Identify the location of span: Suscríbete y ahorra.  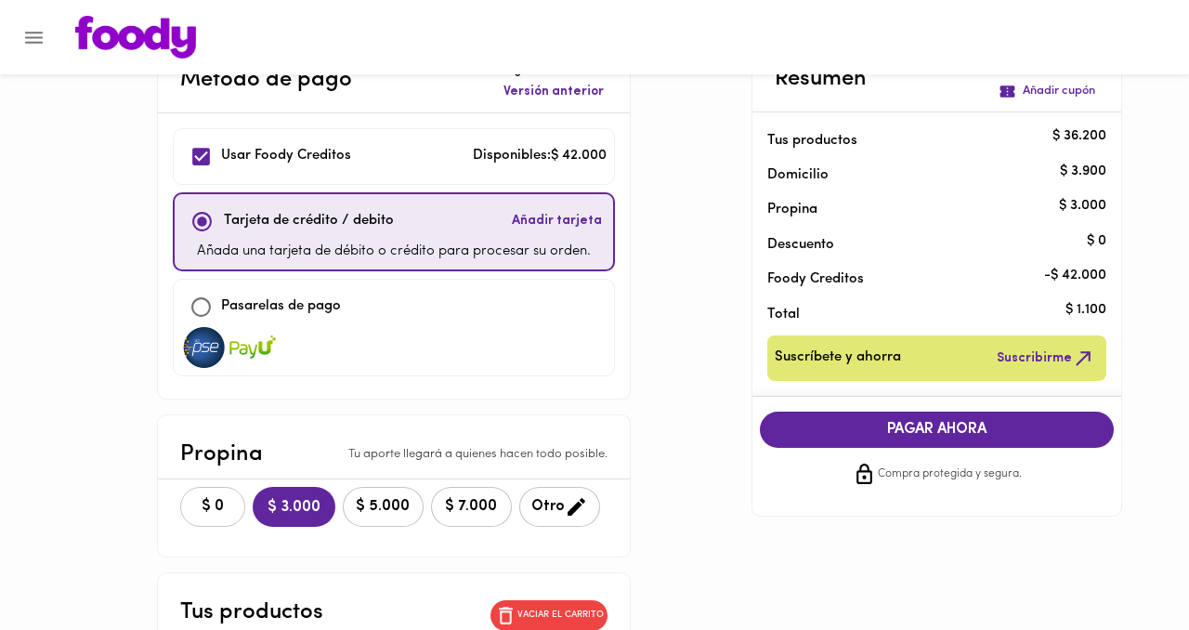
(838, 358).